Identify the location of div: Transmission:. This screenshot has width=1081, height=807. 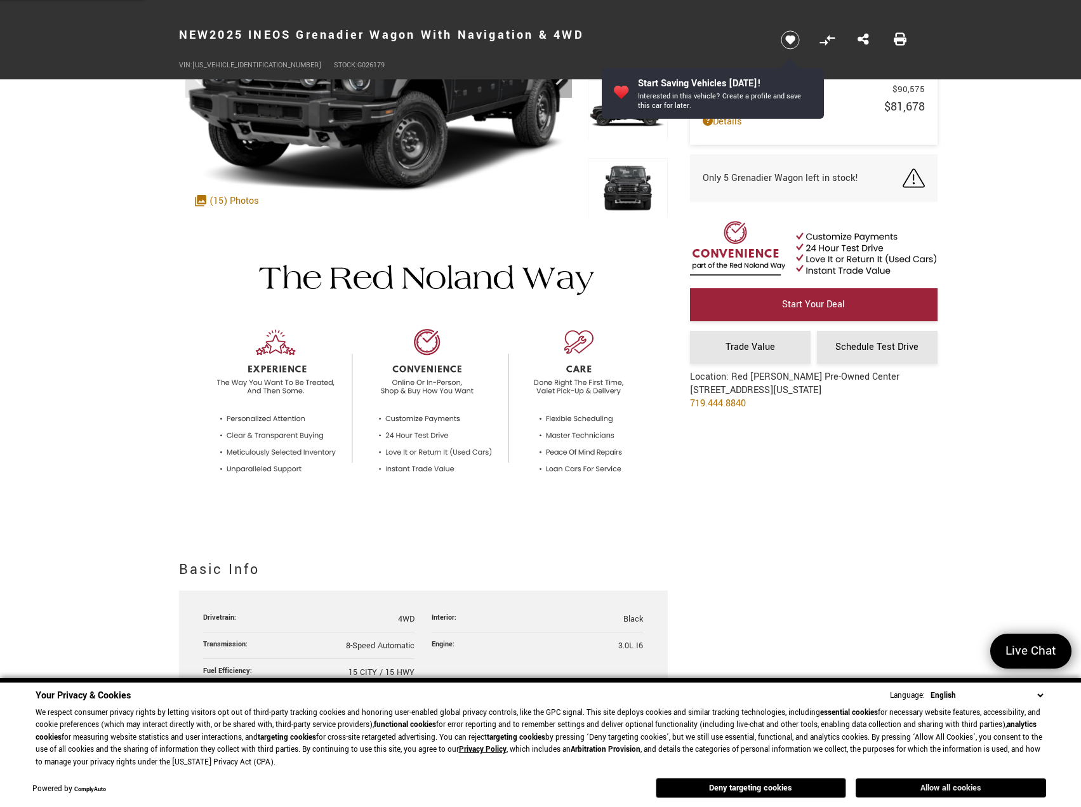
(228, 644).